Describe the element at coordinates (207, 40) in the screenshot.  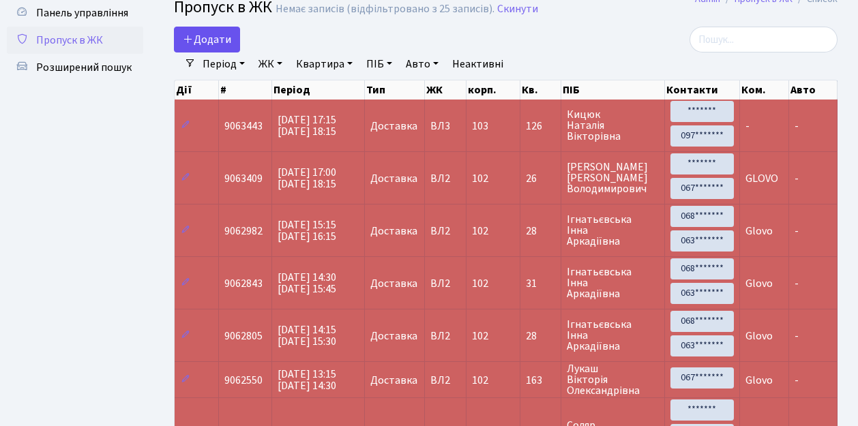
I see `span: Додати` at that location.